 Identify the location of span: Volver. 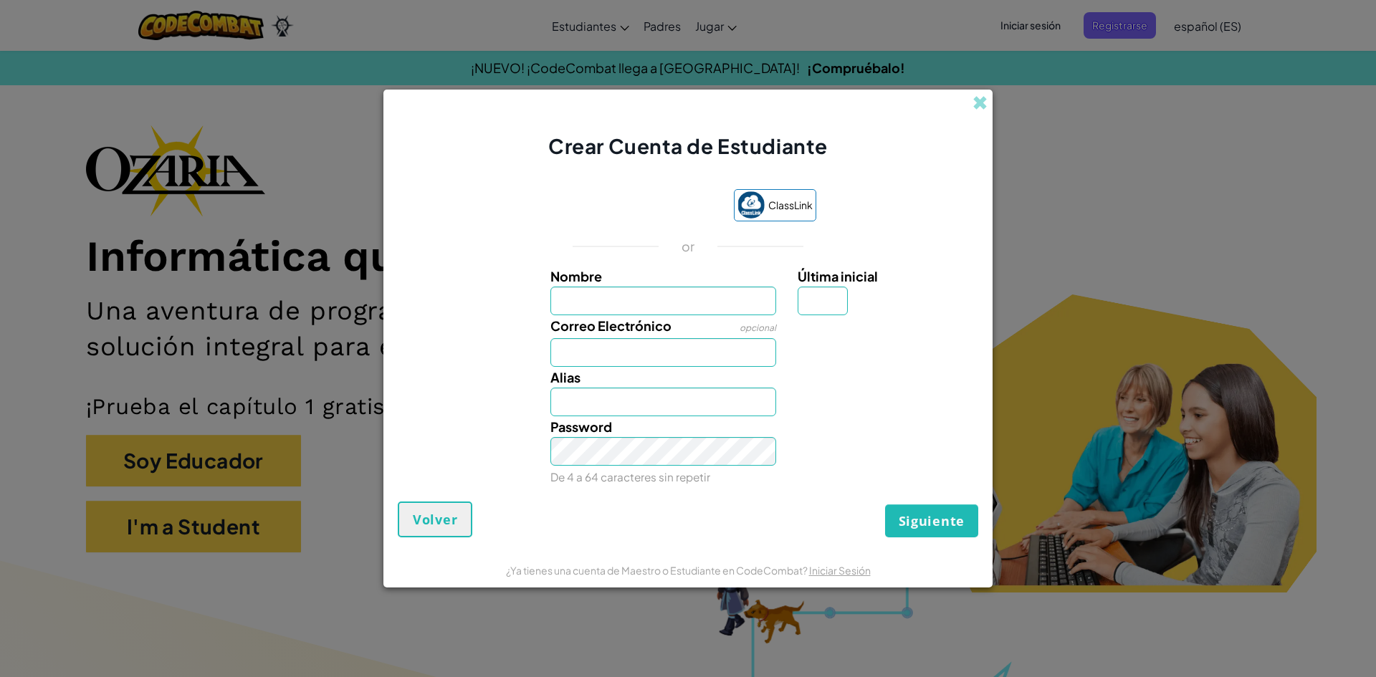
(435, 520).